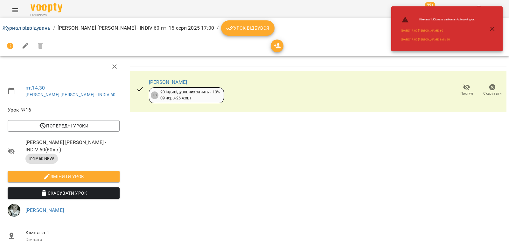 The height and width of the screenshot is (246, 509). What do you see at coordinates (64, 193) in the screenshot?
I see `button: Скасувати Урок` at bounding box center [64, 193].